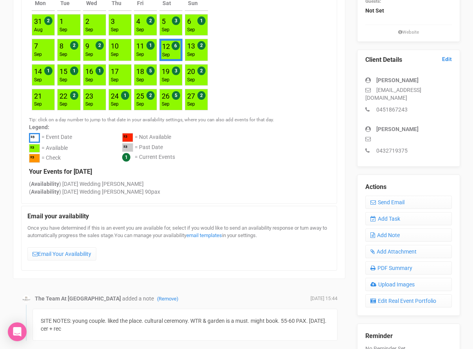  Describe the element at coordinates (62, 254) in the screenshot. I see `a: Email Your Availability` at that location.